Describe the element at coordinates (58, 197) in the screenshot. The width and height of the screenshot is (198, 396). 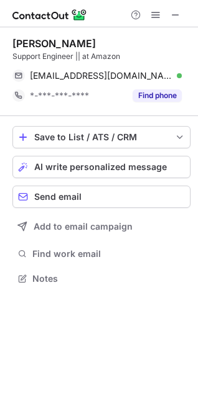
I see `span: Send email` at that location.